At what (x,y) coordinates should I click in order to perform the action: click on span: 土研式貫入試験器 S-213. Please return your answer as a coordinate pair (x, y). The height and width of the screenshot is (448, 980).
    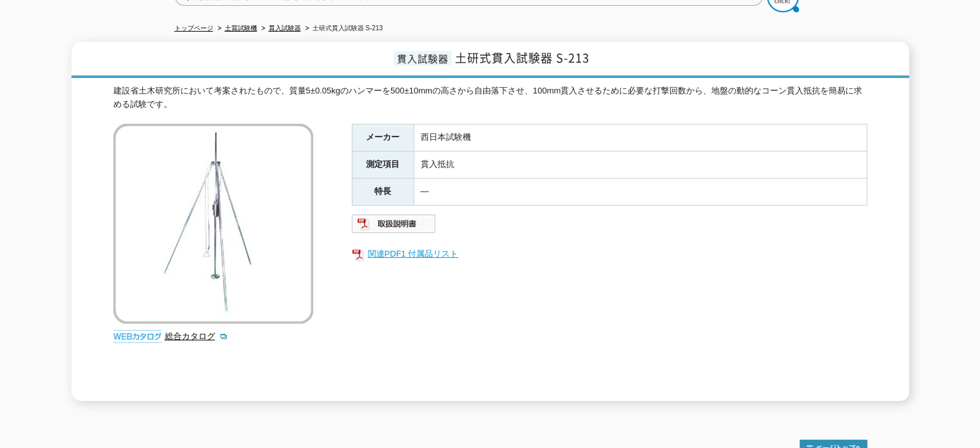
    Looking at the image, I should click on (522, 57).